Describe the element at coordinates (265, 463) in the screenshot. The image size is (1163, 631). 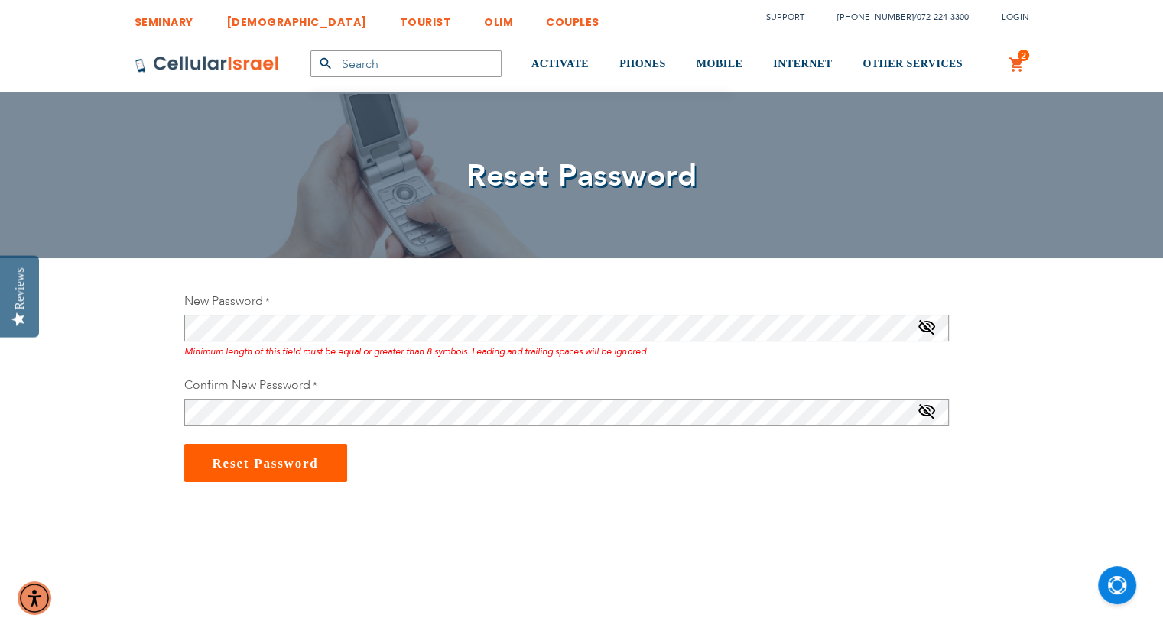
I see `button: Reset Password` at that location.